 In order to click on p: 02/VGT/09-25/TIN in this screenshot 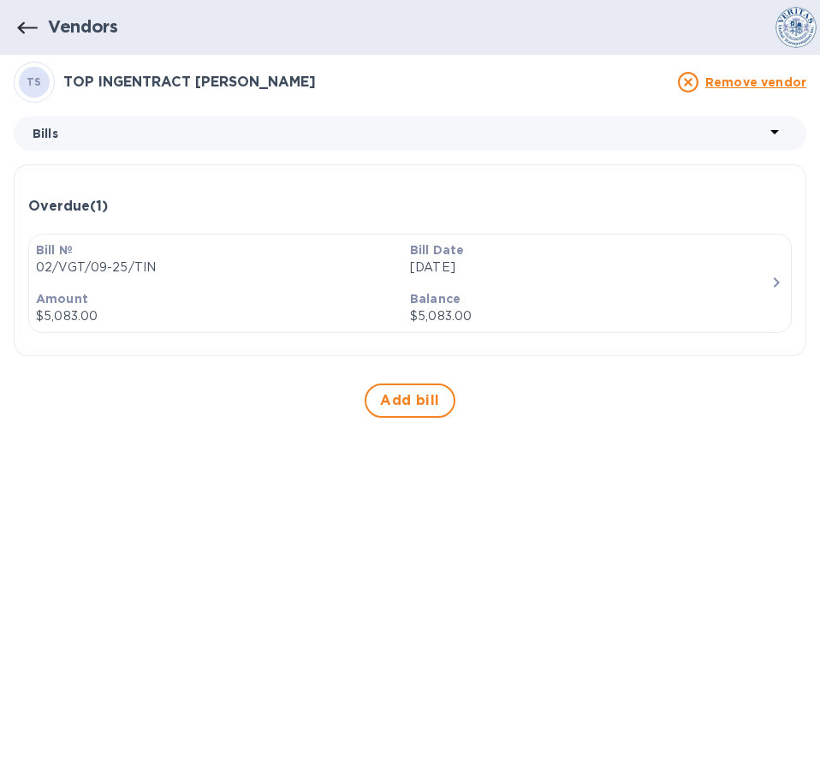, I will do `click(216, 267)`.